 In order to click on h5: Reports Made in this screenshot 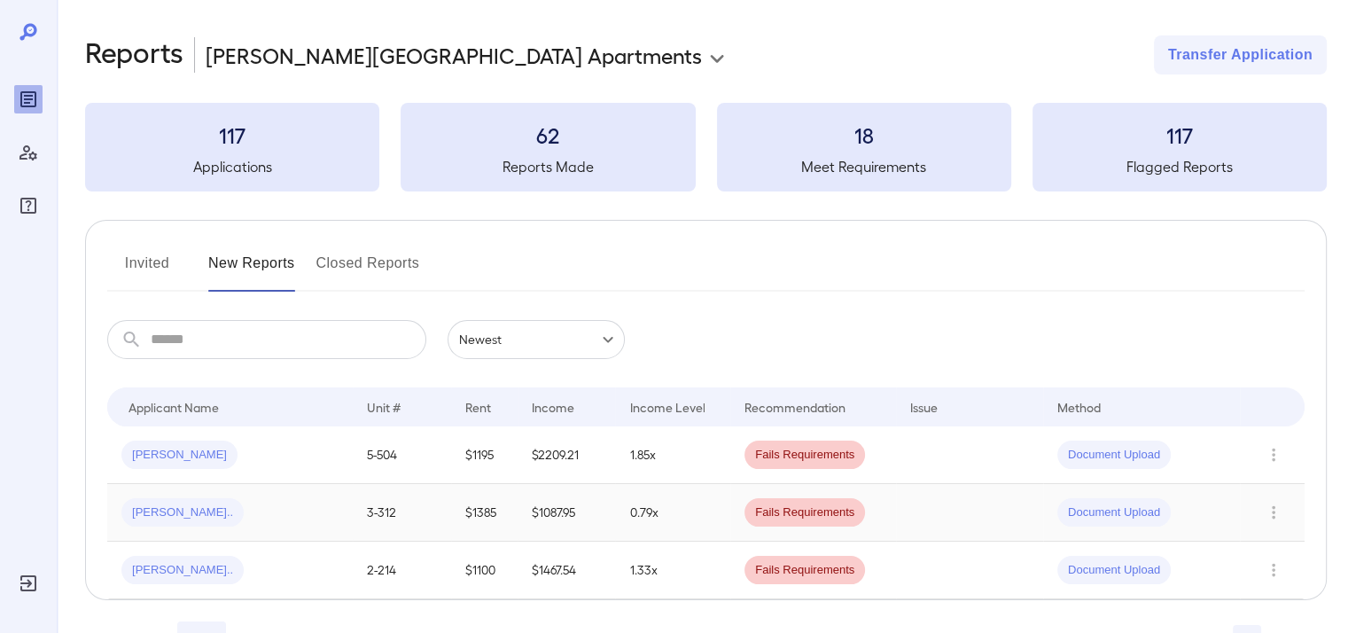, I will do `click(548, 167)`.